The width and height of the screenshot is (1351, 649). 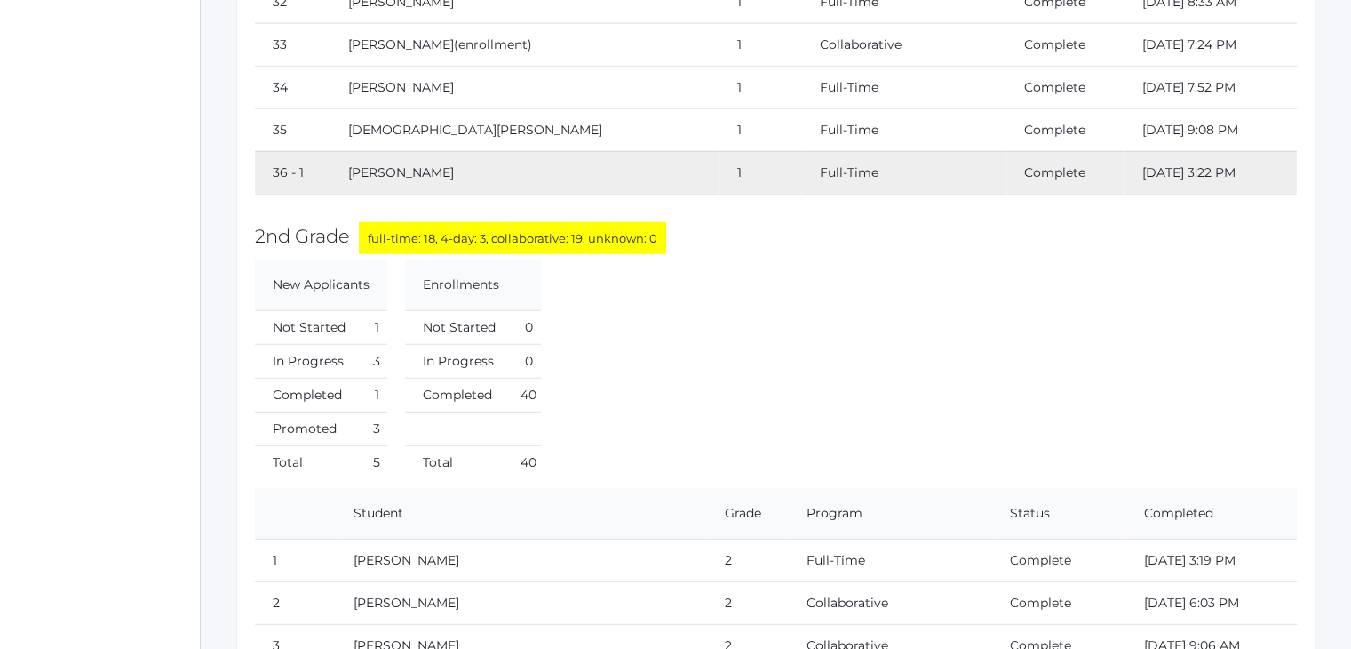 I want to click on th: Completed, so click(x=1212, y=513).